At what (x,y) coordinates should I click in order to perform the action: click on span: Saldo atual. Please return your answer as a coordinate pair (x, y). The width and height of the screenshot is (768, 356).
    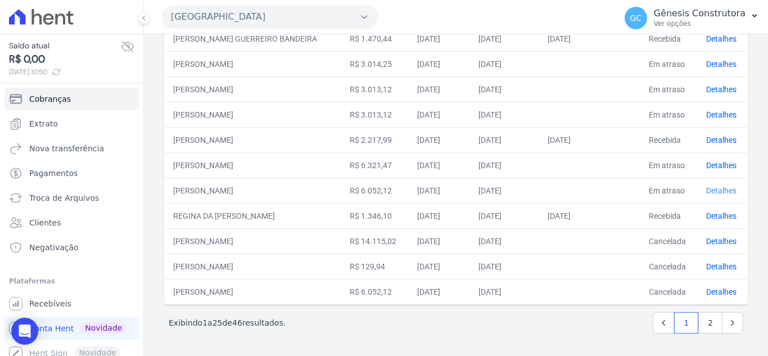
    Looking at the image, I should click on (65, 46).